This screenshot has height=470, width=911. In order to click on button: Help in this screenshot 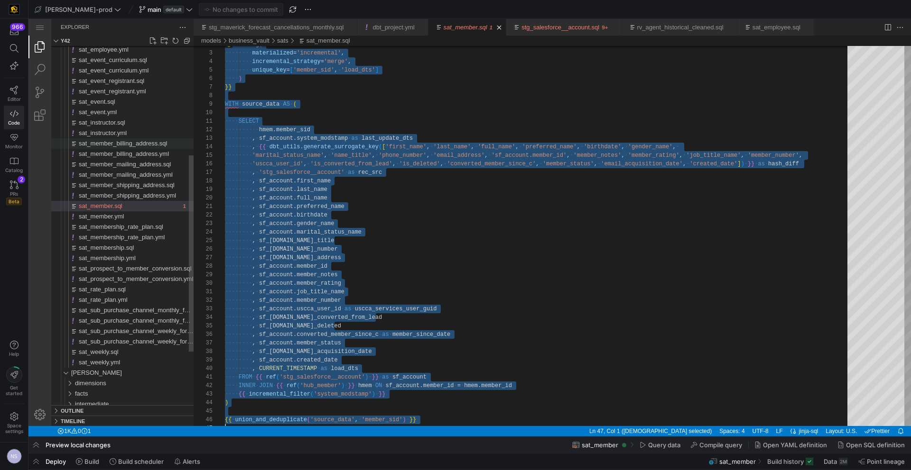, I will do `click(14, 349)`.